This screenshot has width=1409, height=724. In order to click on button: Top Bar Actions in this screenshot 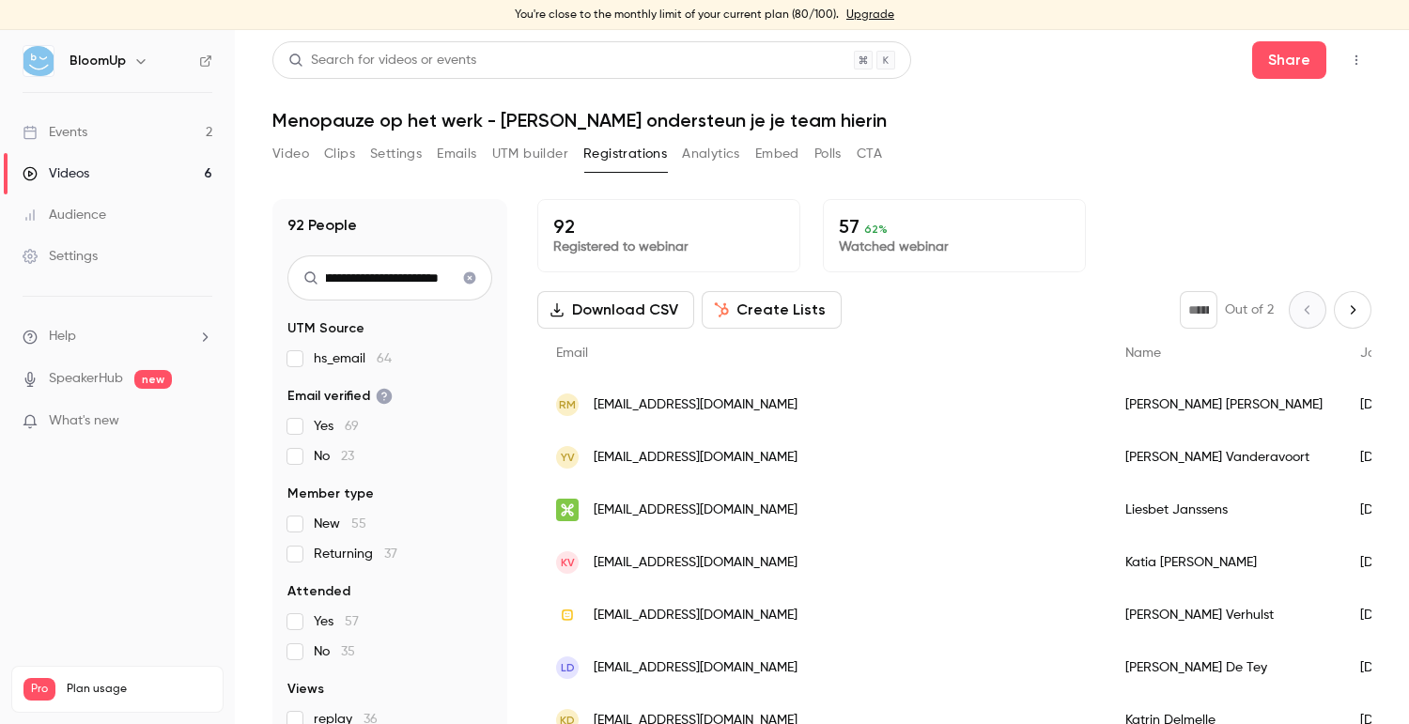, I will do `click(1356, 60)`.